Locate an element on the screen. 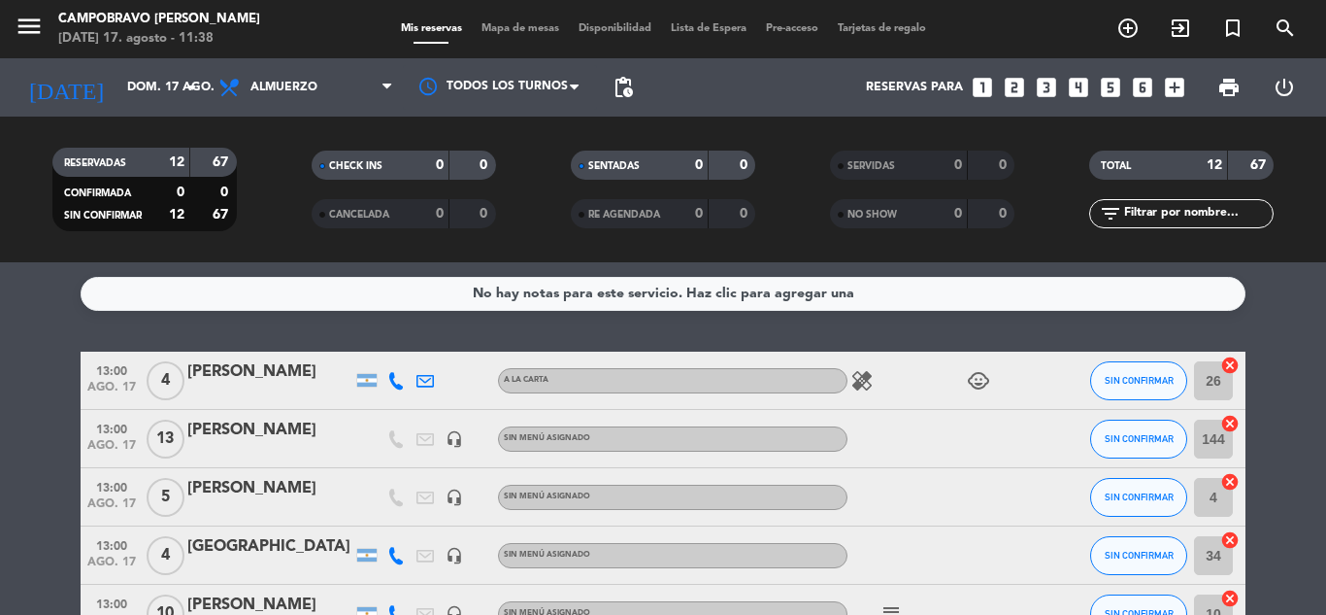  span: TOTAL is located at coordinates (1116, 166).